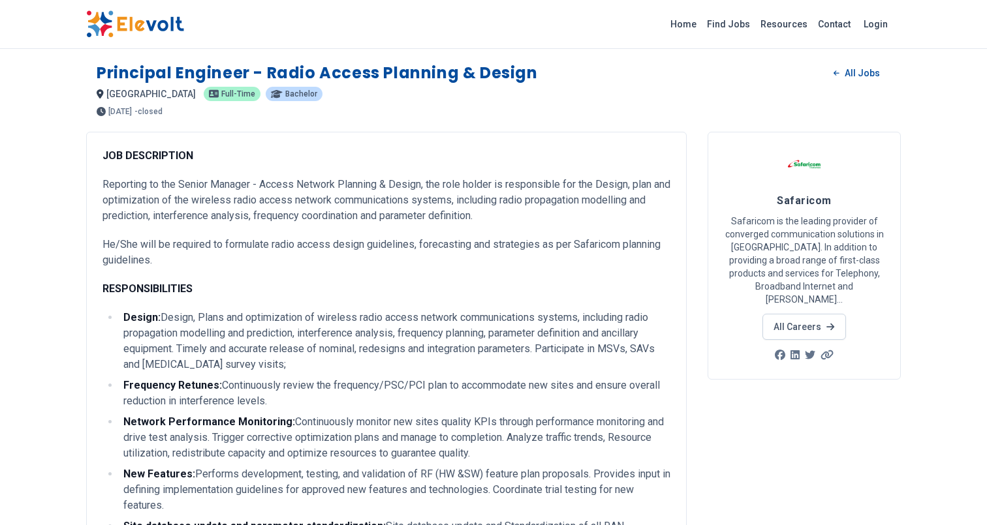  I want to click on strong: New Features:, so click(159, 474).